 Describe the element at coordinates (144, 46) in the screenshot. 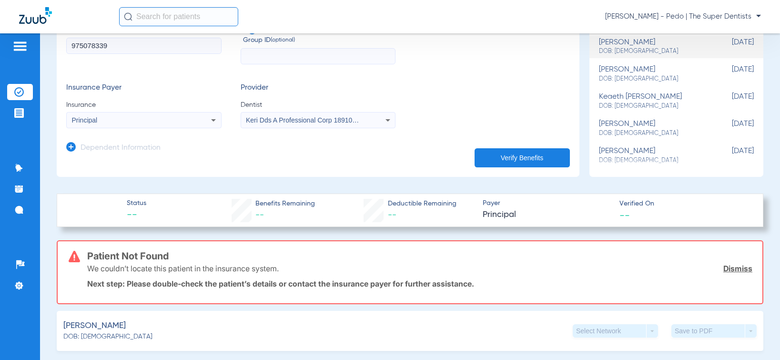

I see `input: Member ID` at that location.